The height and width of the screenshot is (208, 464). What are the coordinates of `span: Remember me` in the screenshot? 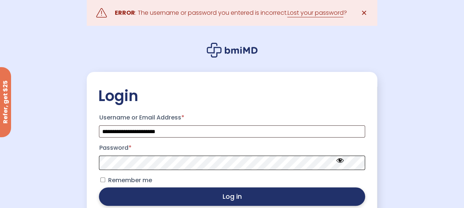 It's located at (130, 180).